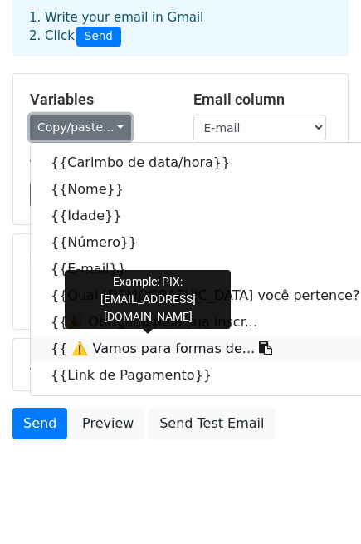 The image size is (361, 544). Describe the element at coordinates (180, 27) in the screenshot. I see `div: 1. Write your email in Gmail 2. Click` at that location.